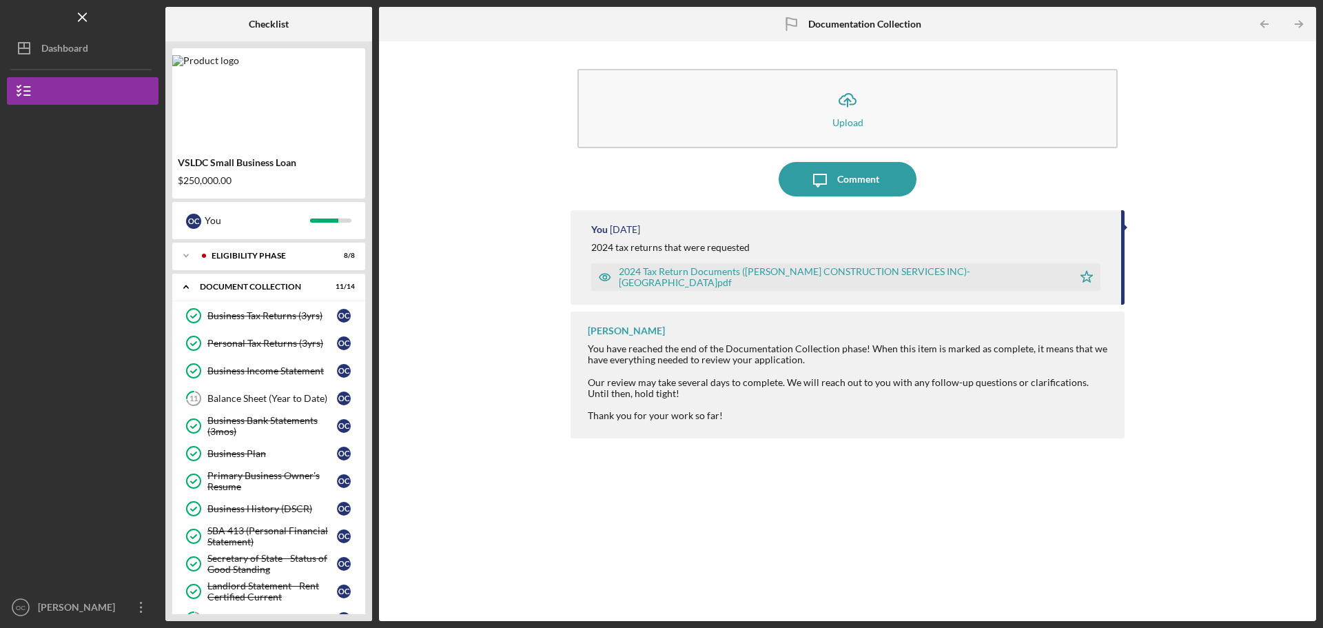 This screenshot has height=628, width=1323. I want to click on div: VSLDC Small Business Loan, so click(269, 163).